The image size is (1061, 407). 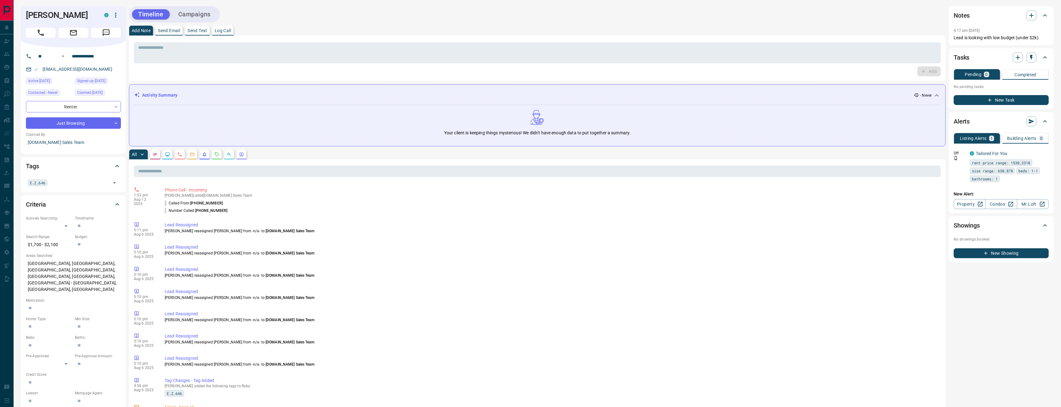 I want to click on svg: Listing Alerts, so click(x=205, y=154).